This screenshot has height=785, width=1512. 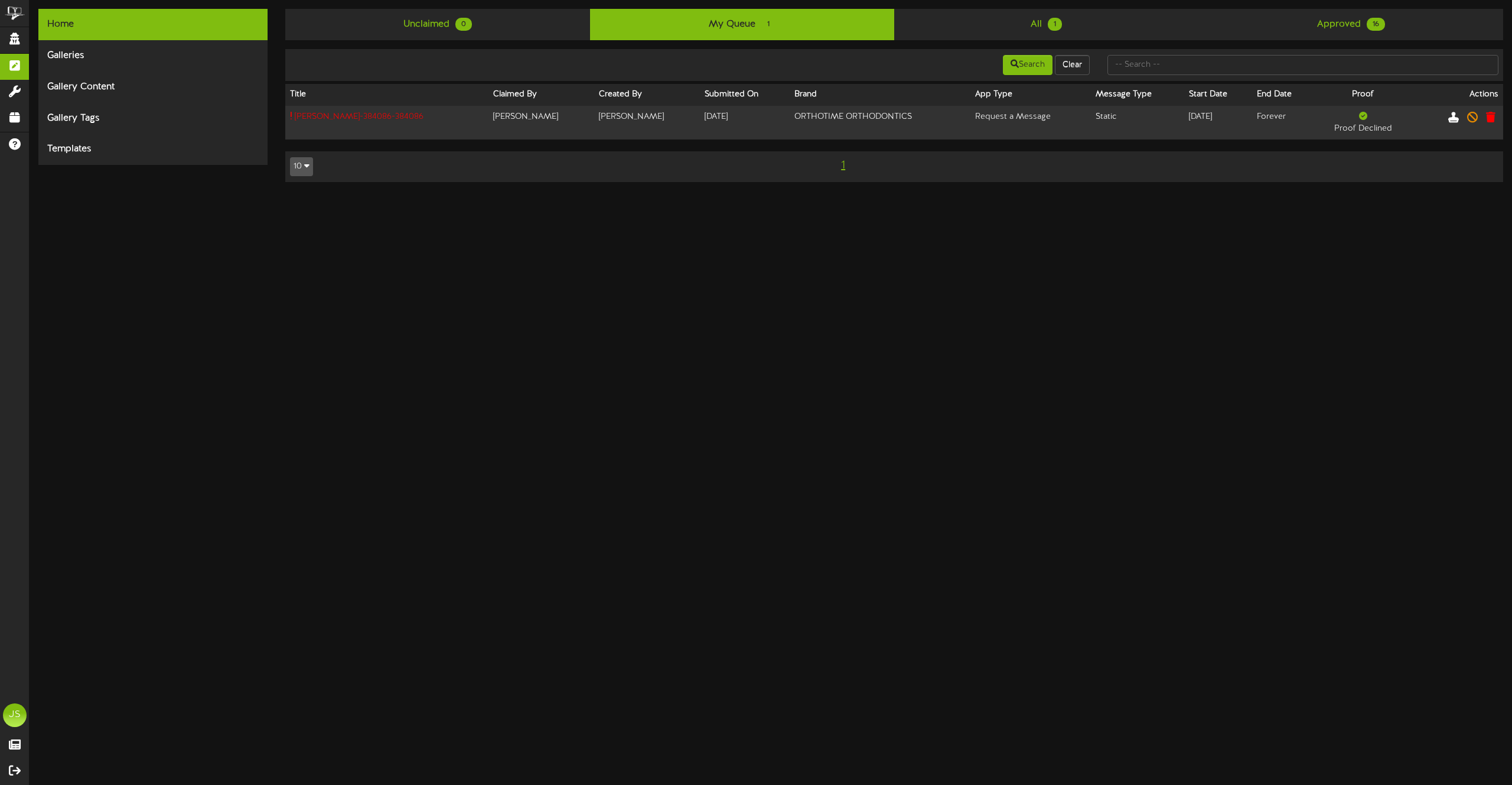 What do you see at coordinates (1364, 95) in the screenshot?
I see `th: Proof` at bounding box center [1364, 95].